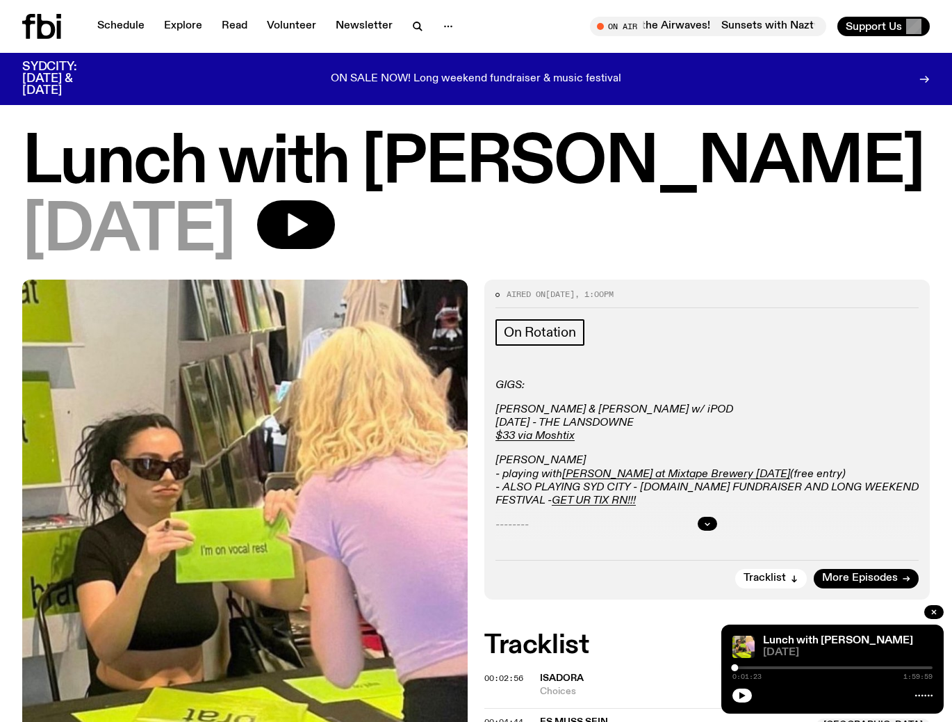 The width and height of the screenshot is (952, 722). Describe the element at coordinates (866, 578) in the screenshot. I see `a: More Episodes` at that location.